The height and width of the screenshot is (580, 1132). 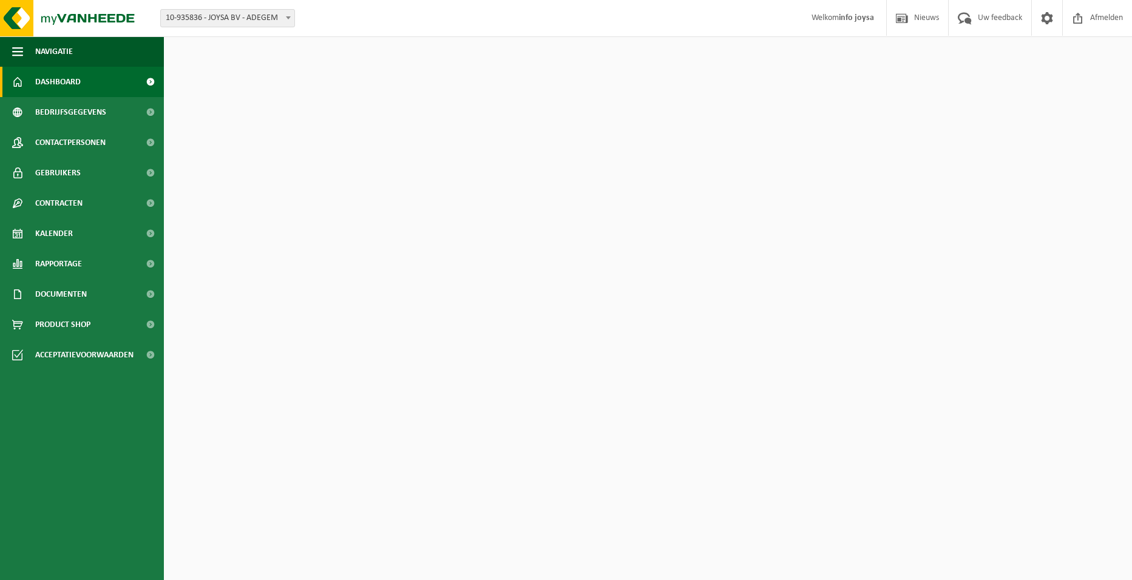 What do you see at coordinates (54, 52) in the screenshot?
I see `span: Navigatie` at bounding box center [54, 52].